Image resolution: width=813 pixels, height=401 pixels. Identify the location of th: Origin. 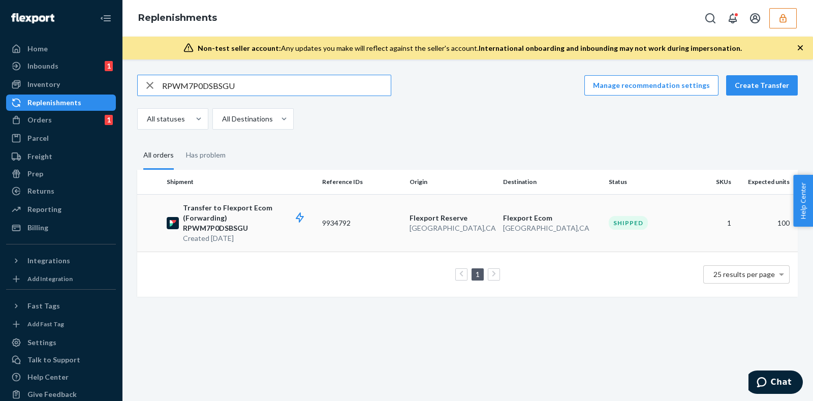
(452, 182).